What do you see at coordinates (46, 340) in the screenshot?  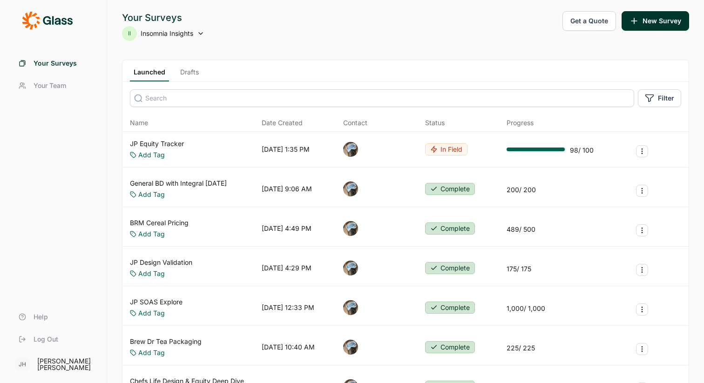 I see `span: Log Out` at bounding box center [46, 340].